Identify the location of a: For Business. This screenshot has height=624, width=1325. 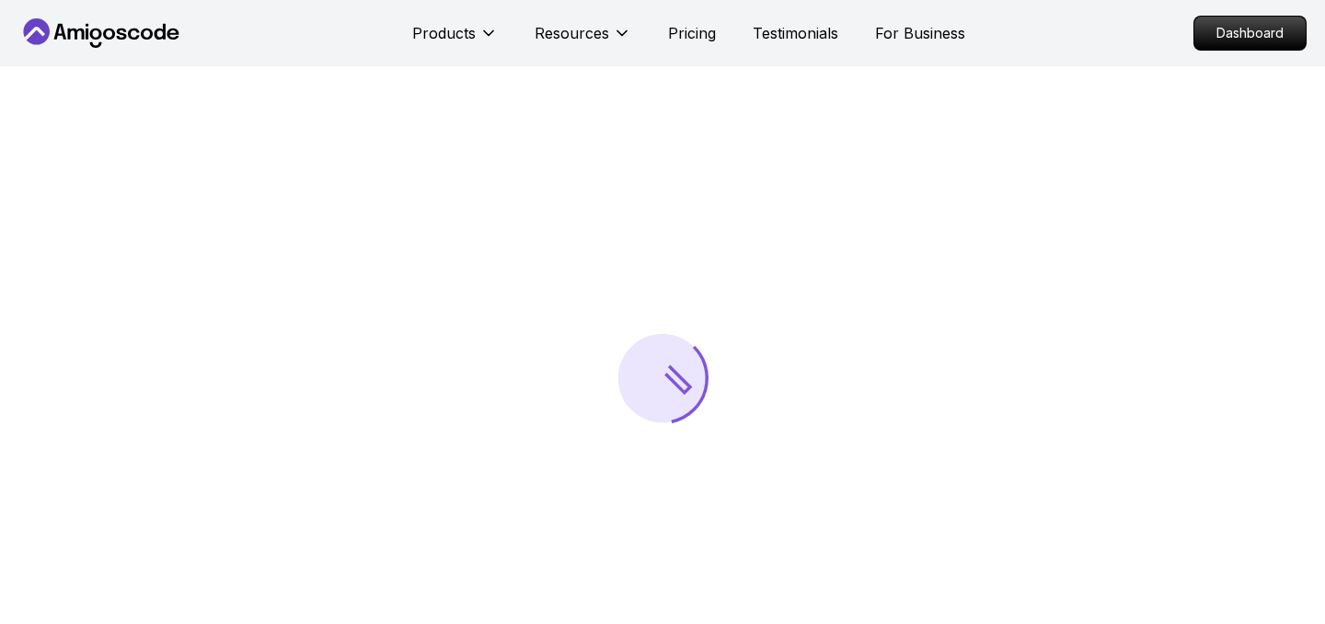
(920, 33).